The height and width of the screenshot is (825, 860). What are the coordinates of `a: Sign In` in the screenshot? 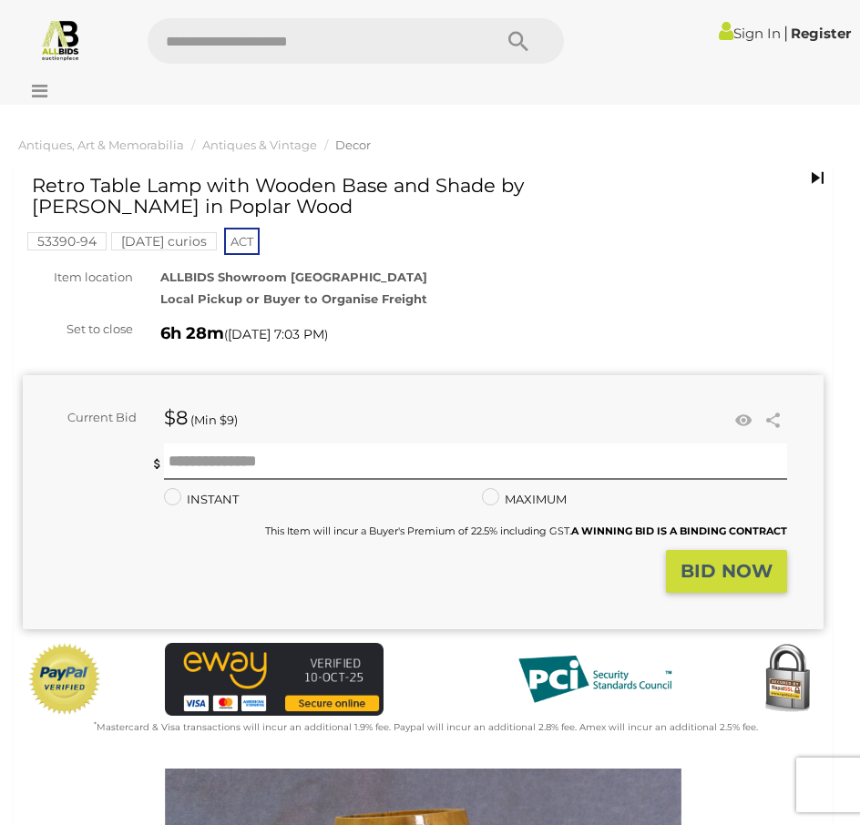 It's located at (750, 33).